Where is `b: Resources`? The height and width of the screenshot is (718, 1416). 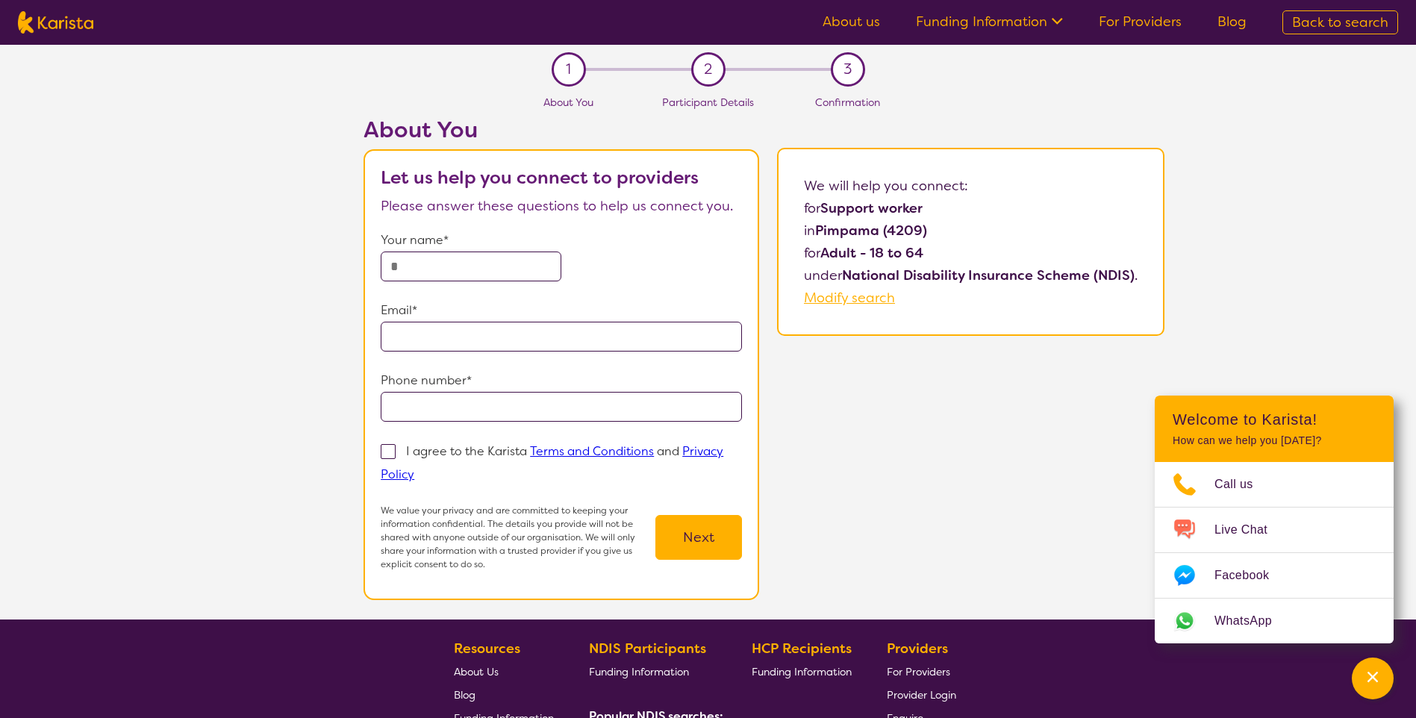 b: Resources is located at coordinates (487, 649).